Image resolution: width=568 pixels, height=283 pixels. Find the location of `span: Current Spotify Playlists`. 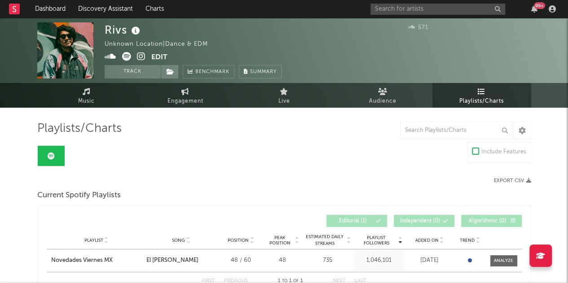

span: Current Spotify Playlists is located at coordinates (79, 196).